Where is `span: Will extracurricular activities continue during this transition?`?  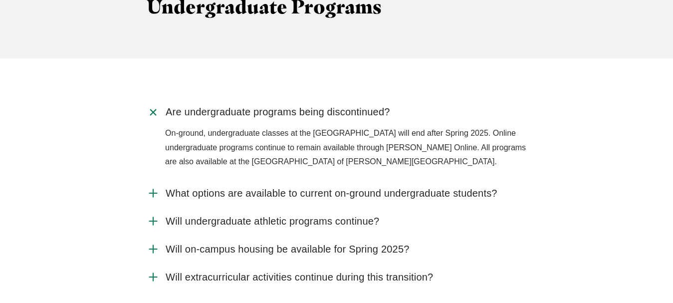
span: Will extracurricular activities continue during this transition? is located at coordinates (299, 277).